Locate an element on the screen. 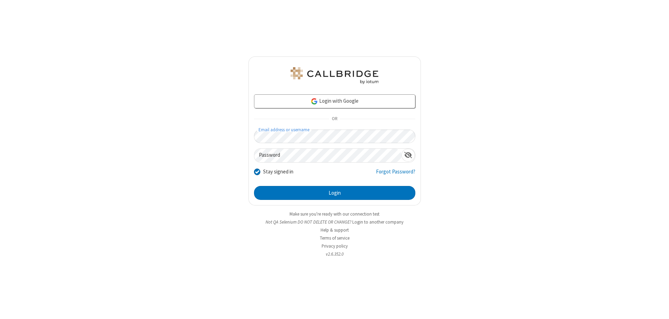  input: Email address or username is located at coordinates (334, 136).